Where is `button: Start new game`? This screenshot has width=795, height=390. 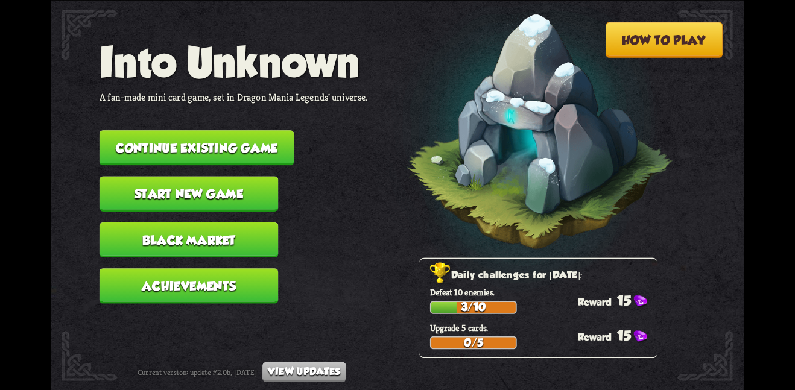
button: Start new game is located at coordinates (189, 194).